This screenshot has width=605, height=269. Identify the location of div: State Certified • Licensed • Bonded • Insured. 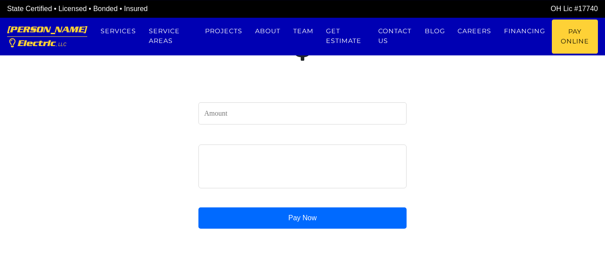
(155, 9).